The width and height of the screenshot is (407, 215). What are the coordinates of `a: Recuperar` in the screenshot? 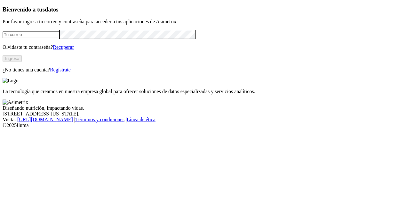 It's located at (63, 47).